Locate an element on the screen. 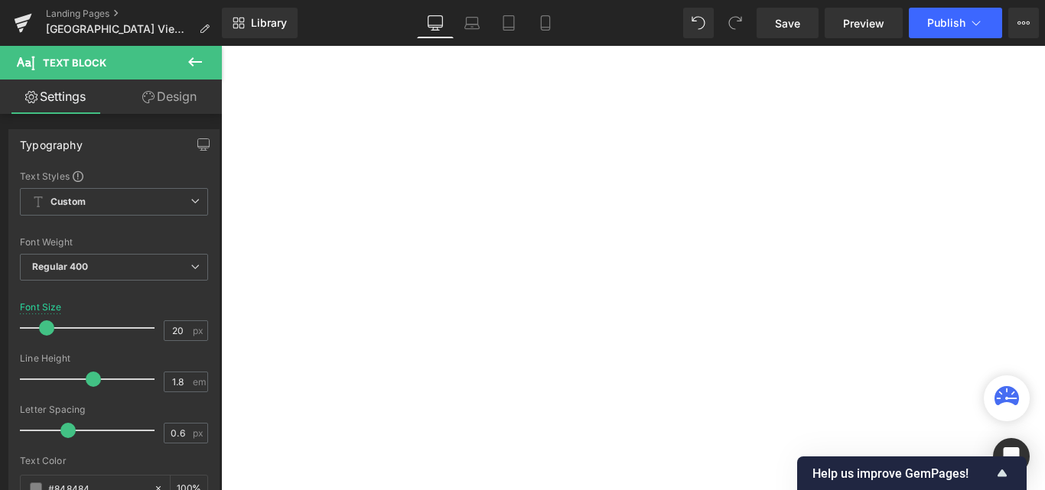 The image size is (1045, 490). b: Regular 400 is located at coordinates (60, 266).